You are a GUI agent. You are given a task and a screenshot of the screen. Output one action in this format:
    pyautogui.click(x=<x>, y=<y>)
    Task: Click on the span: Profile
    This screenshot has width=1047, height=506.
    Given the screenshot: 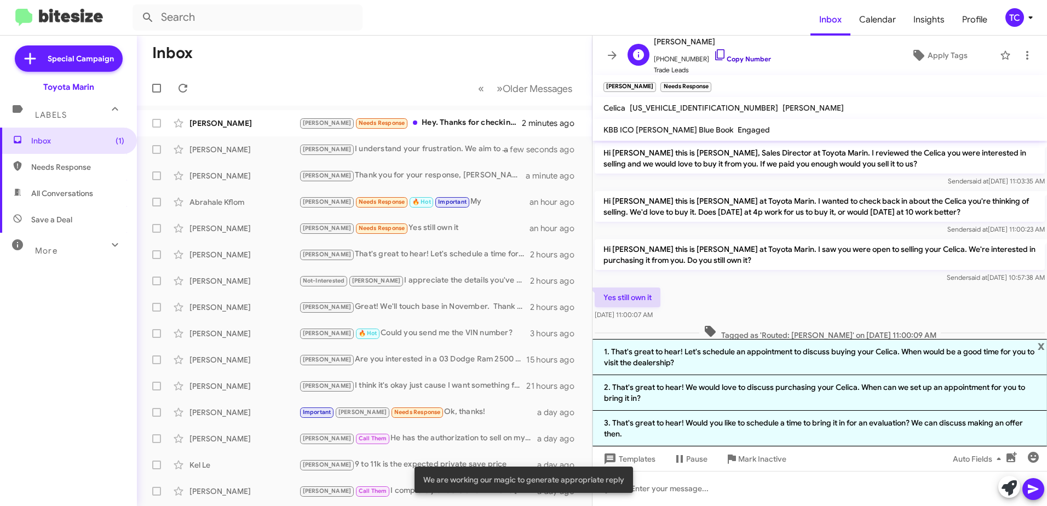 What is the action you would take?
    pyautogui.click(x=975, y=20)
    